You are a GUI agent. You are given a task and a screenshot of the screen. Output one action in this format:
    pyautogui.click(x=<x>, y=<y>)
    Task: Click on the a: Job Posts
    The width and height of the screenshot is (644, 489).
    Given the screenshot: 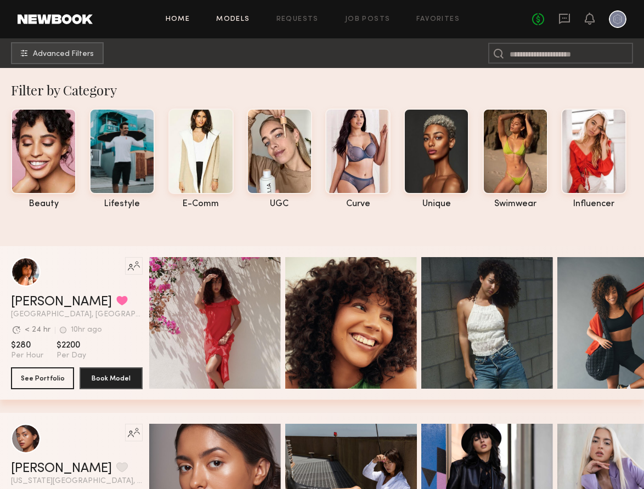 What is the action you would take?
    pyautogui.click(x=368, y=19)
    